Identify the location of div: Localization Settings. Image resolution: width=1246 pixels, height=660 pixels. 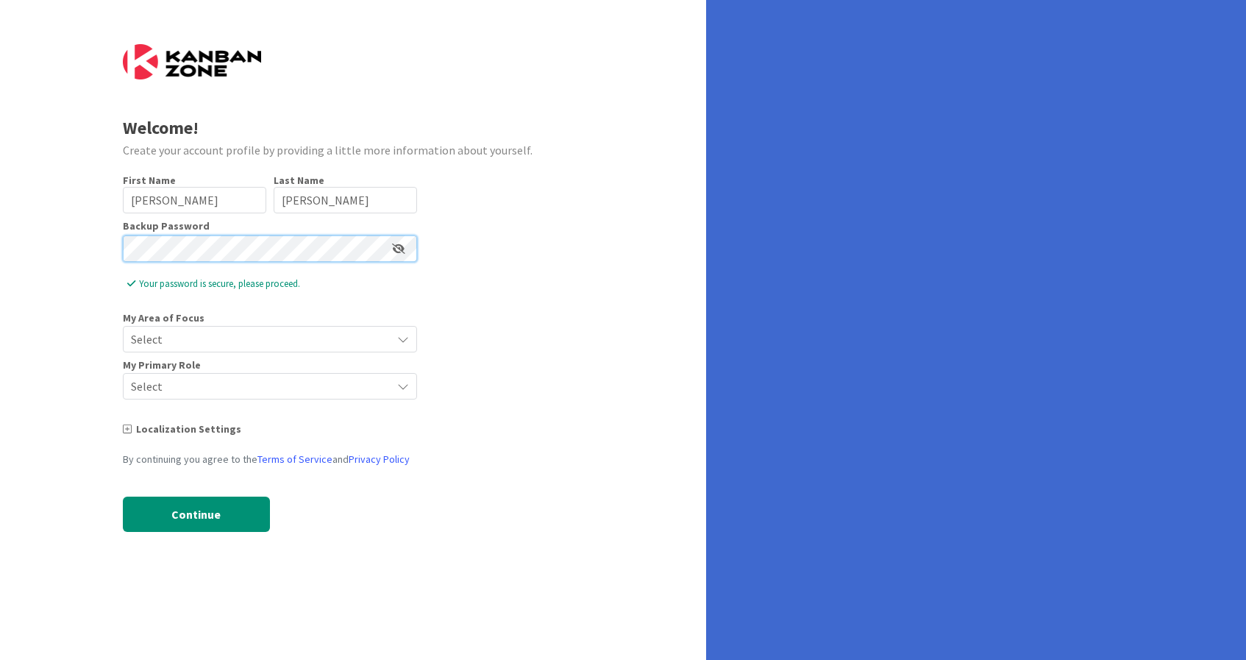
(270, 429).